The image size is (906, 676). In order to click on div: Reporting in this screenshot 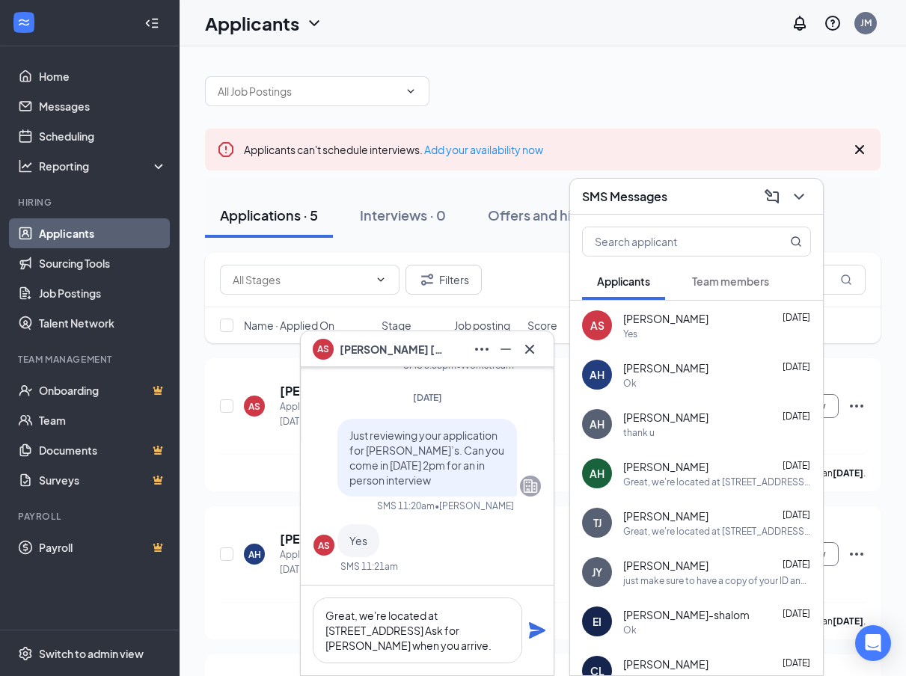, I will do `click(103, 166)`.